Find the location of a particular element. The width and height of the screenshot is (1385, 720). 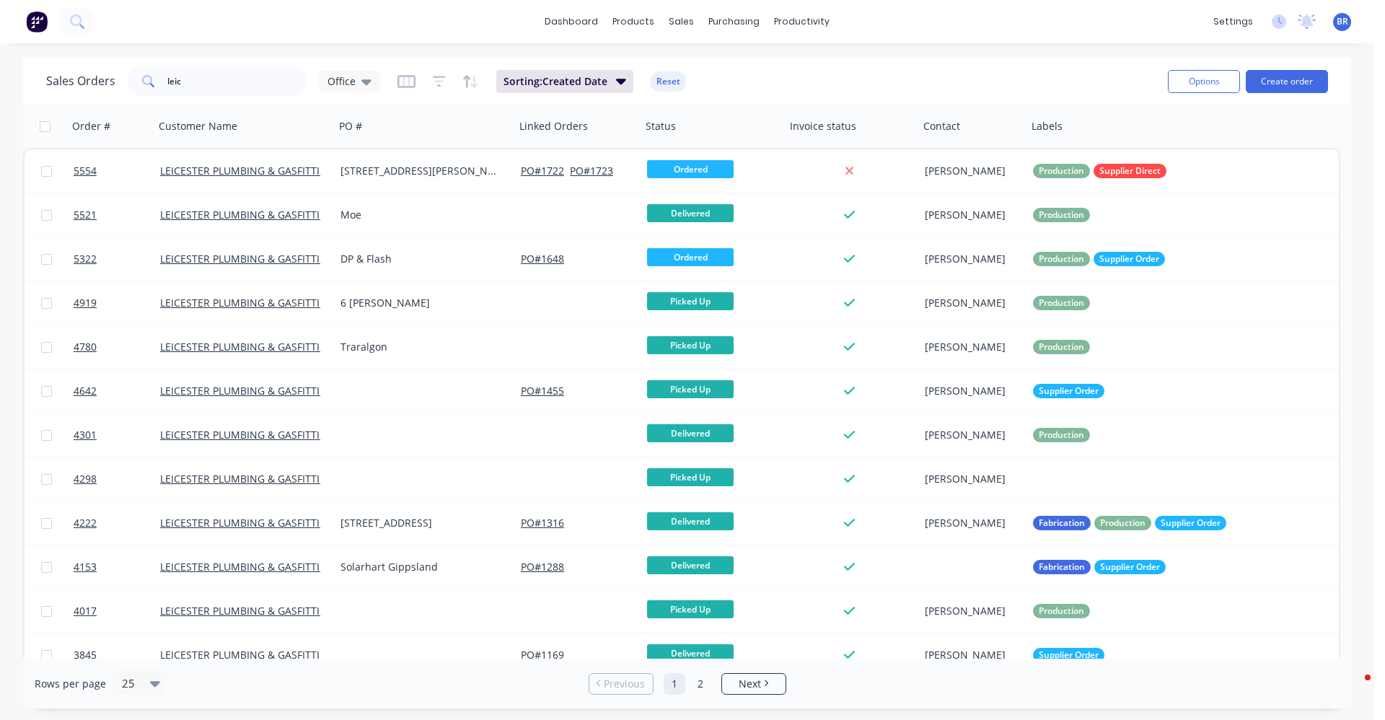

button: ProductionSupplier Order is located at coordinates (1099, 259).